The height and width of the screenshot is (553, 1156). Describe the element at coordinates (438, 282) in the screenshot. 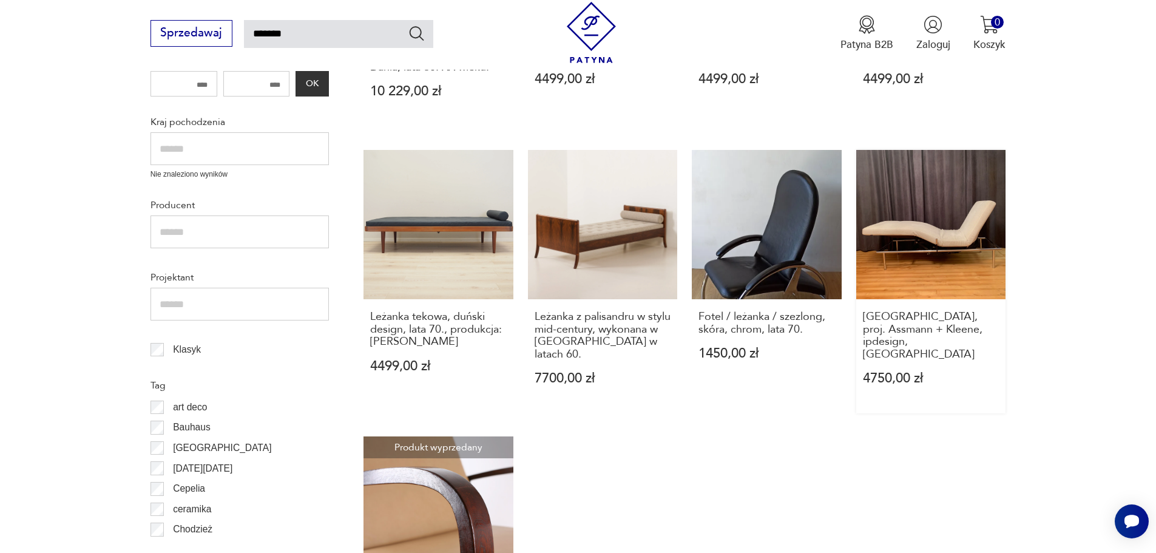

I see `a: Leżanka tekowa, duński design, lata 70., produkcja: DaniaLeżanka tekowa, duński design, lata 70.,...` at that location.